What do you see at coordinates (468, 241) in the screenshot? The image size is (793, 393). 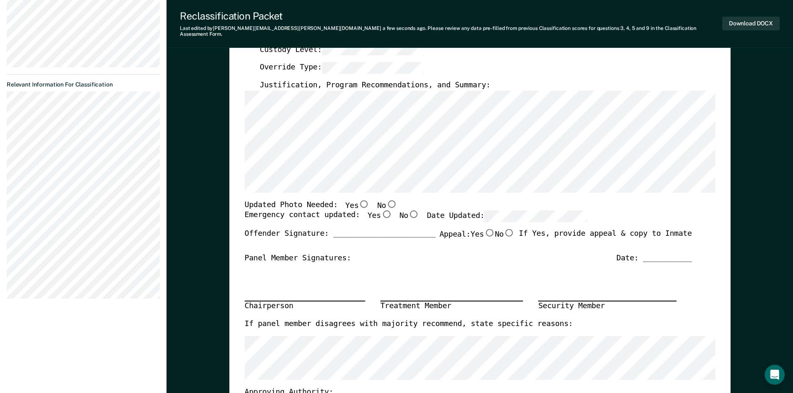 I see `div: Offender Signature: _______________________ If Yes, provide appeal & copy to Inmate` at bounding box center [468, 241].